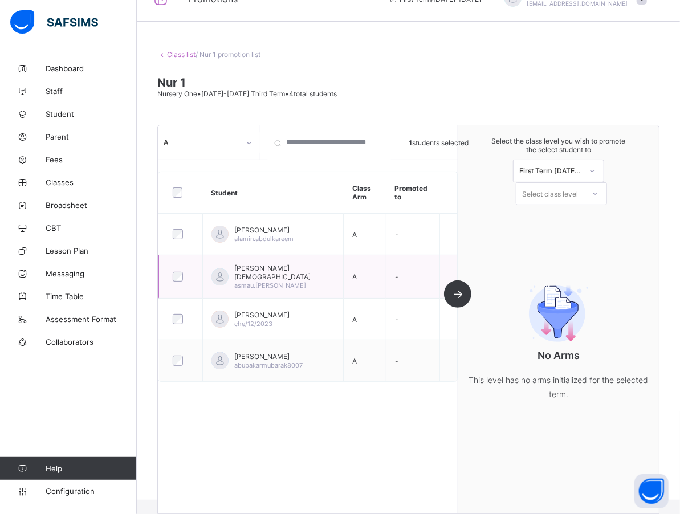 The height and width of the screenshot is (514, 680). What do you see at coordinates (91, 274) in the screenshot?
I see `span: Messaging` at bounding box center [91, 274].